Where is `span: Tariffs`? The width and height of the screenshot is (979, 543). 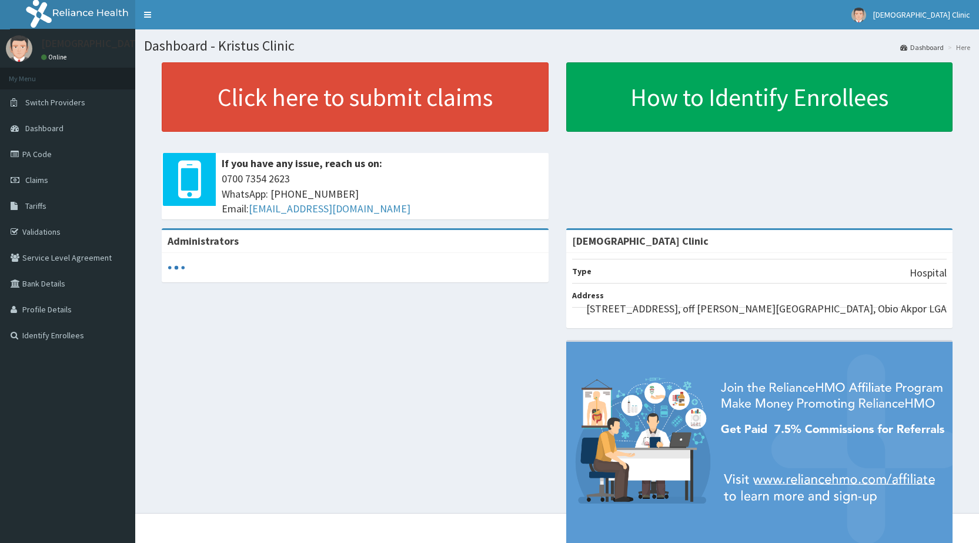 span: Tariffs is located at coordinates (36, 206).